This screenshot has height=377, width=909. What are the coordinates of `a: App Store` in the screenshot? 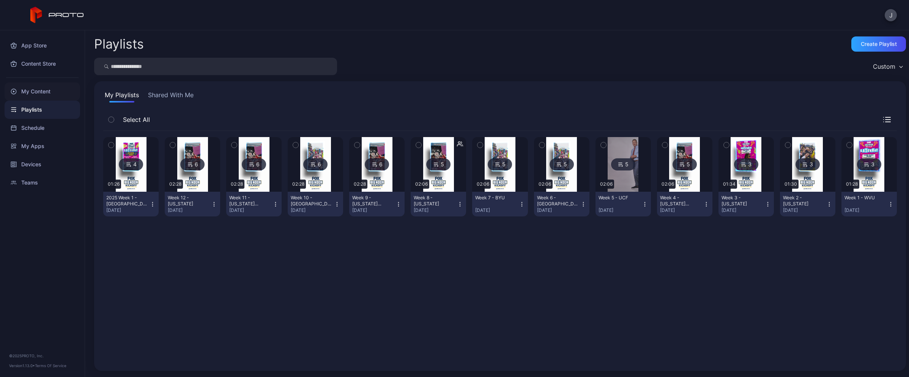 It's located at (42, 46).